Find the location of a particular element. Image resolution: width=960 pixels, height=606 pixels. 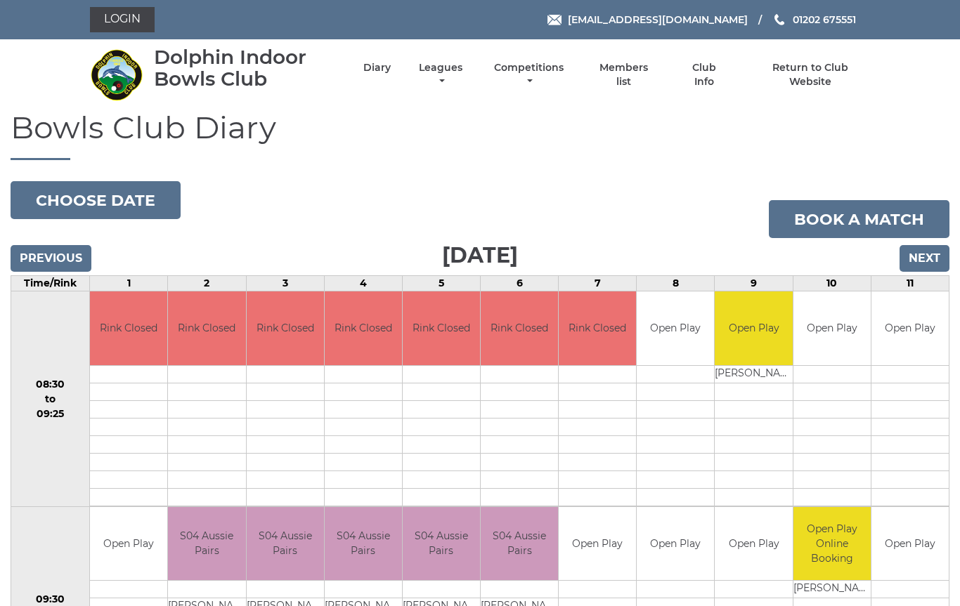

a: Return to Club Website is located at coordinates (810, 74).